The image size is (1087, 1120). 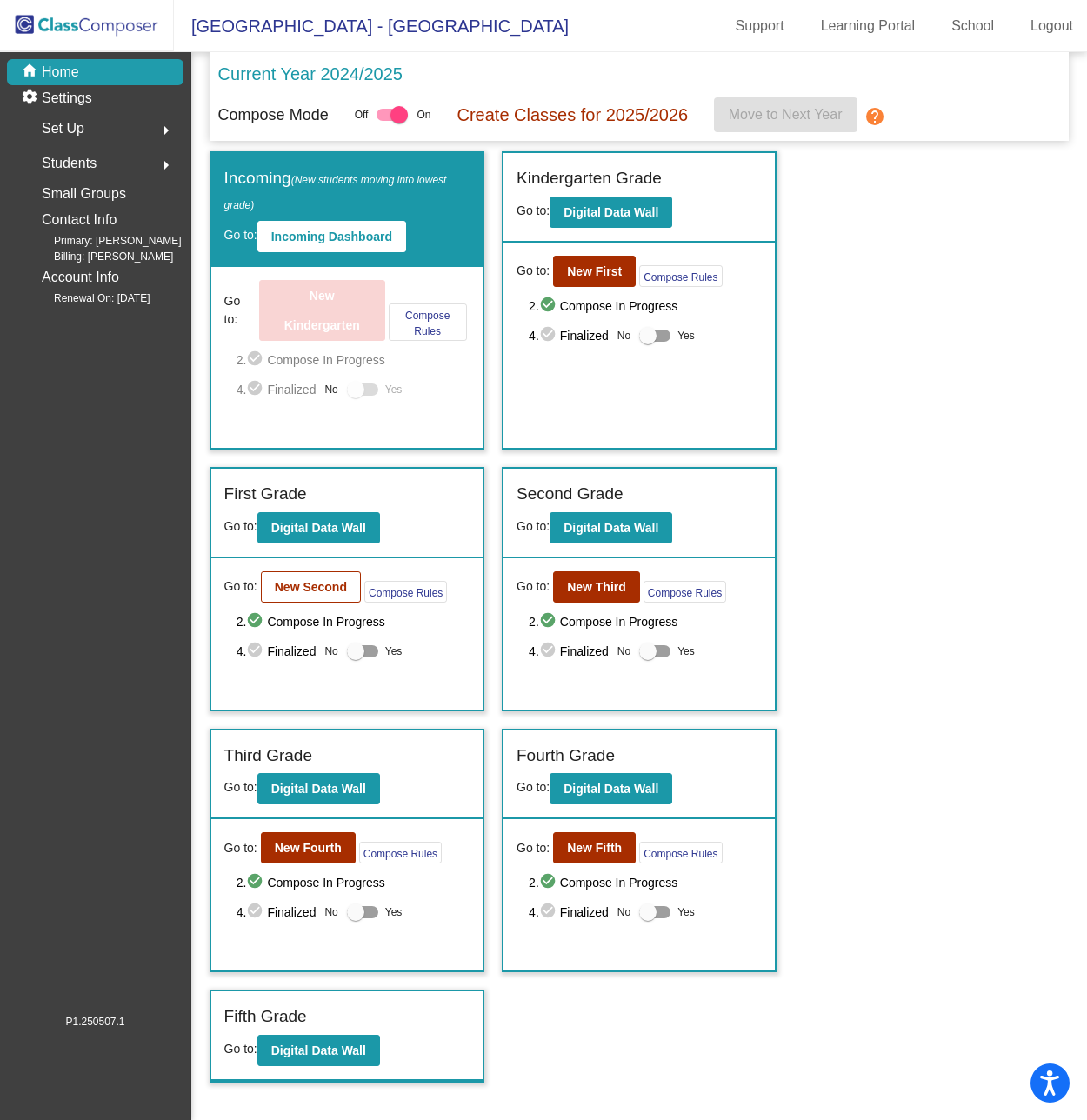 What do you see at coordinates (424, 115) in the screenshot?
I see `span: On` at bounding box center [424, 115].